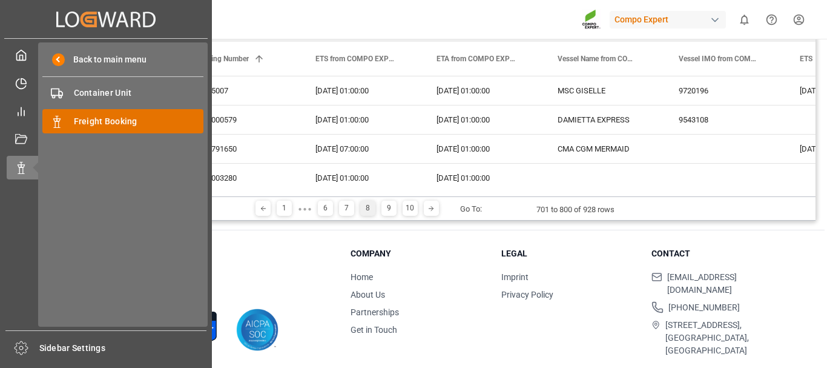 The image size is (827, 368). Describe the element at coordinates (410, 208) in the screenshot. I see `div: 10` at that location.